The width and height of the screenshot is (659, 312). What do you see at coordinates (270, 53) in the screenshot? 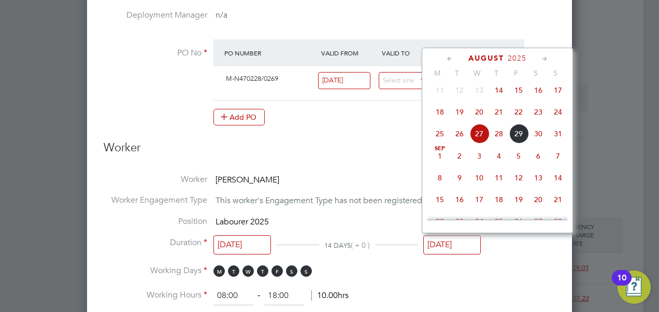
I see `div: PO Number` at bounding box center [270, 53].